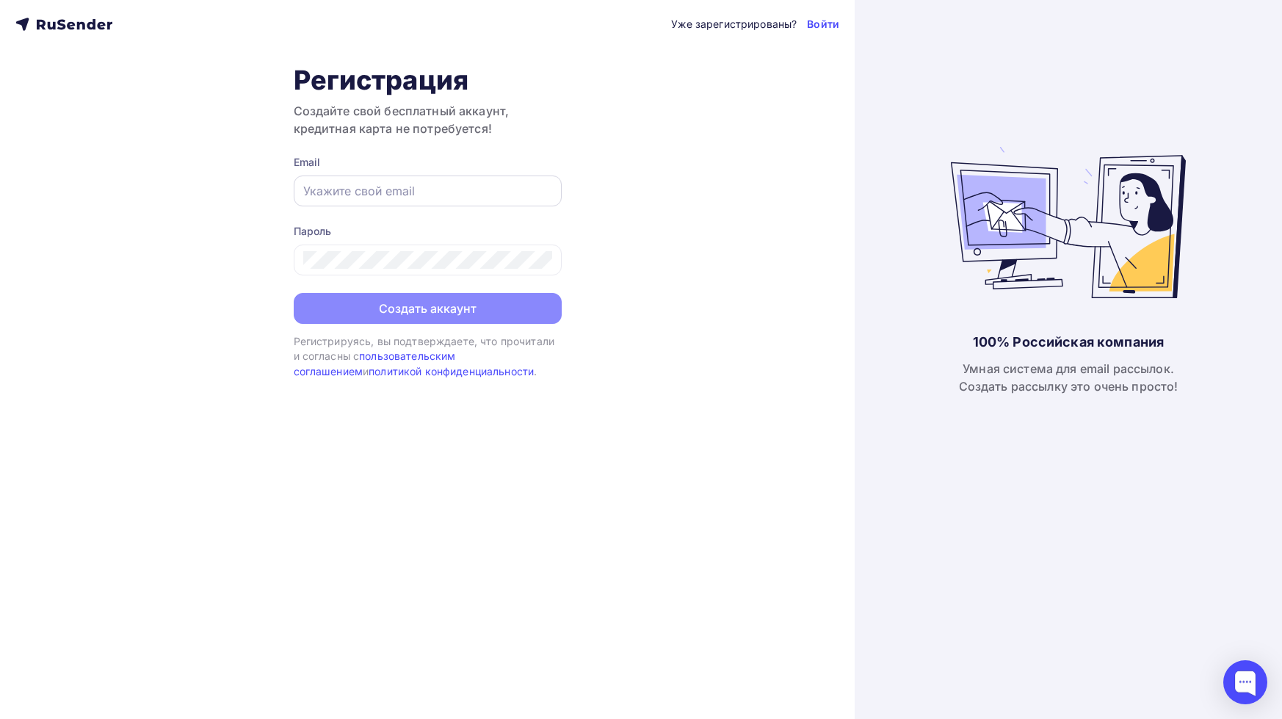  I want to click on div: Пароль, so click(427, 231).